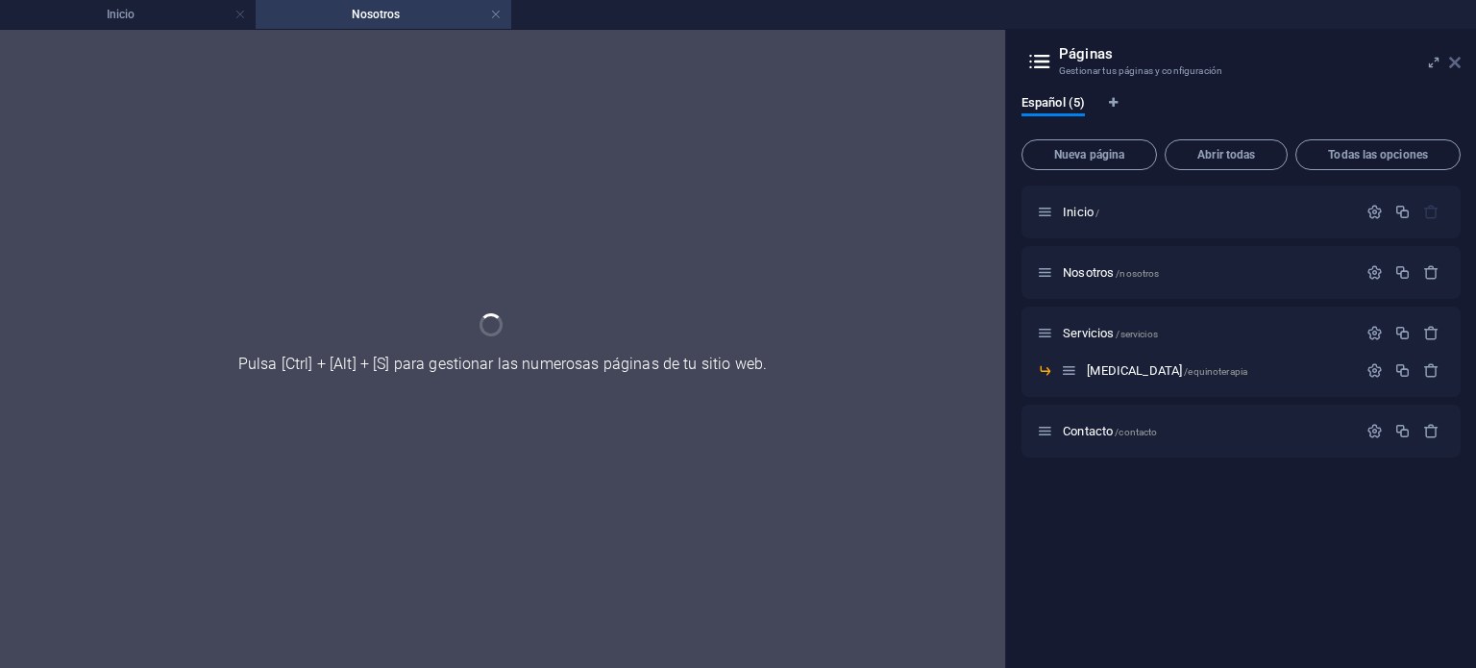  What do you see at coordinates (1089, 155) in the screenshot?
I see `span: Nueva página` at bounding box center [1089, 155].